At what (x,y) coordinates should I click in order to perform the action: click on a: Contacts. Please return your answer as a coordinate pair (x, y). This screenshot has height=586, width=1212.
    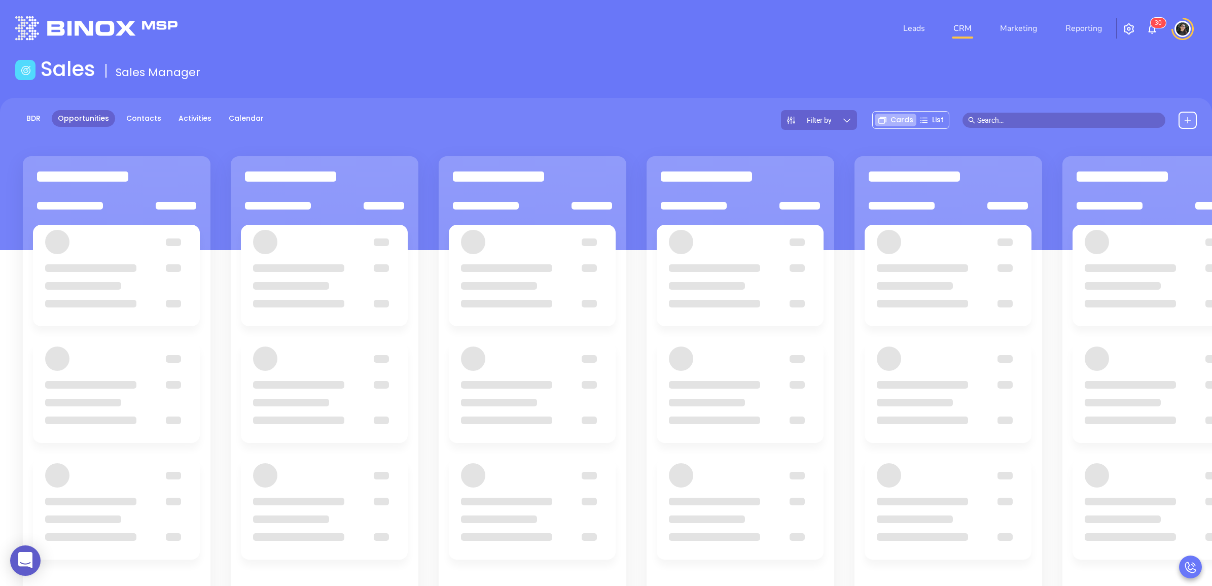
    Looking at the image, I should click on (143, 118).